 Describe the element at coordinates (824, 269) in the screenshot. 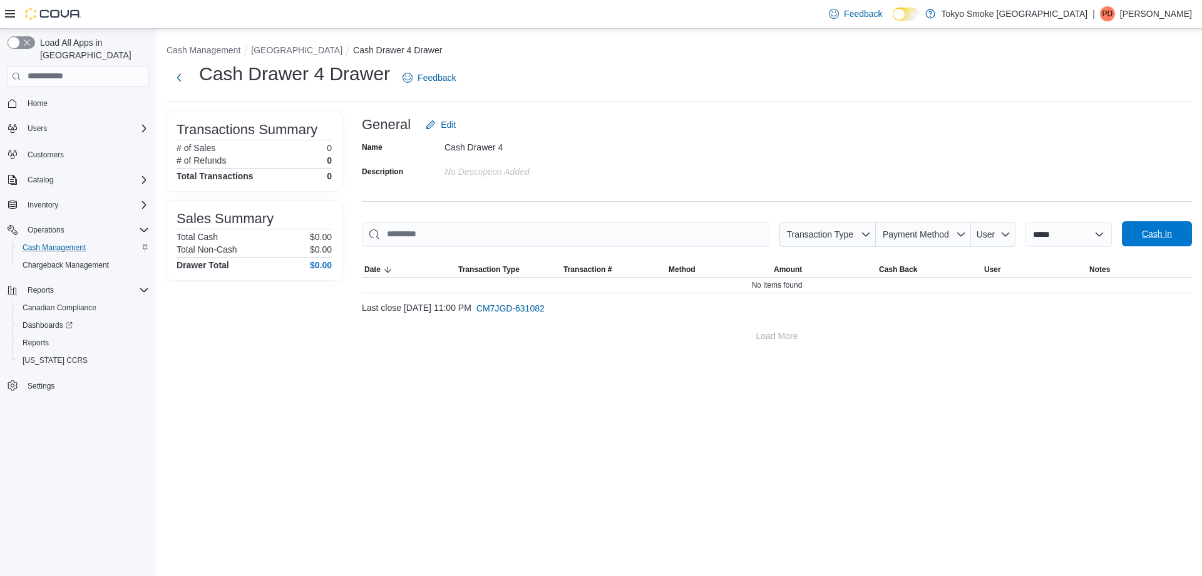

I see `button: Amount` at that location.